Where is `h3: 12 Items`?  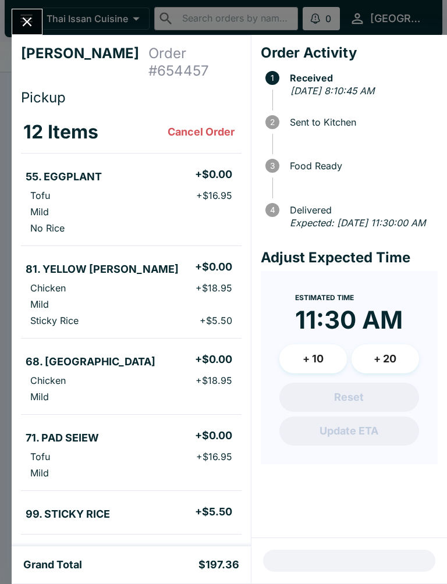 h3: 12 Items is located at coordinates (61, 132).